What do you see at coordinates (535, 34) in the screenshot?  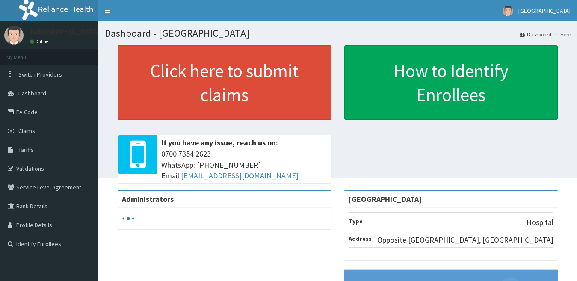 I see `a: Dashboard` at bounding box center [535, 34].